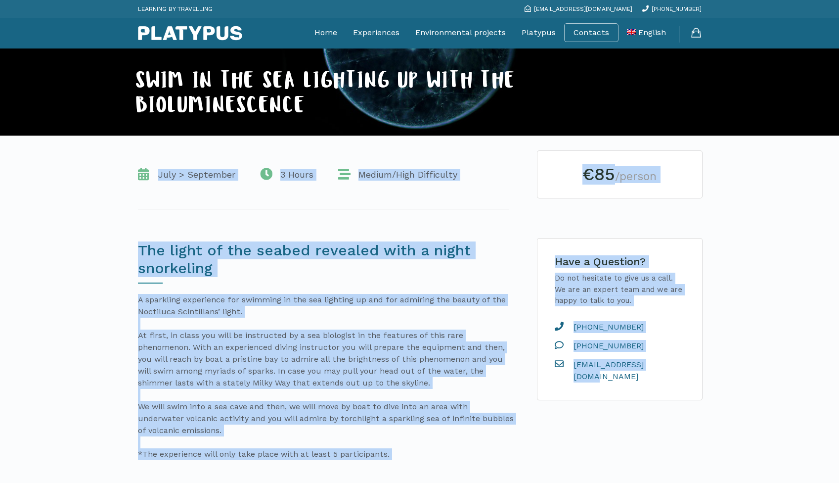 The image size is (839, 483). I want to click on p: LEARNING BY TRAVELLING, so click(175, 9).